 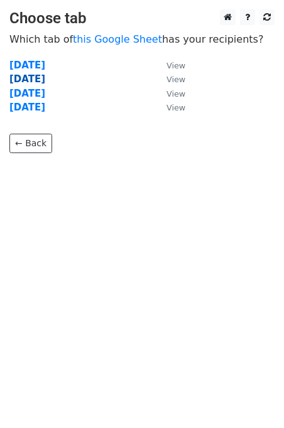 I want to click on a: ← Back, so click(x=31, y=143).